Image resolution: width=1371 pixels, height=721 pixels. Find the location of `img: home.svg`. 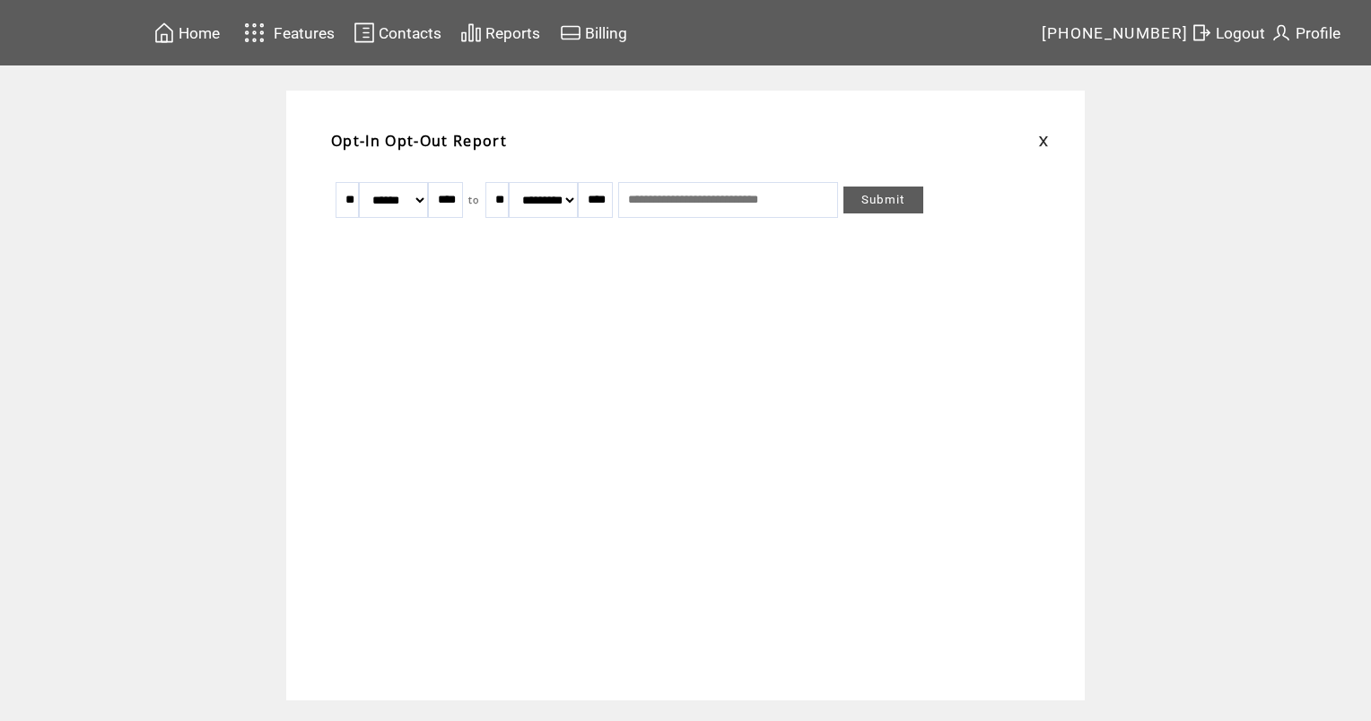

img: home.svg is located at coordinates (164, 32).